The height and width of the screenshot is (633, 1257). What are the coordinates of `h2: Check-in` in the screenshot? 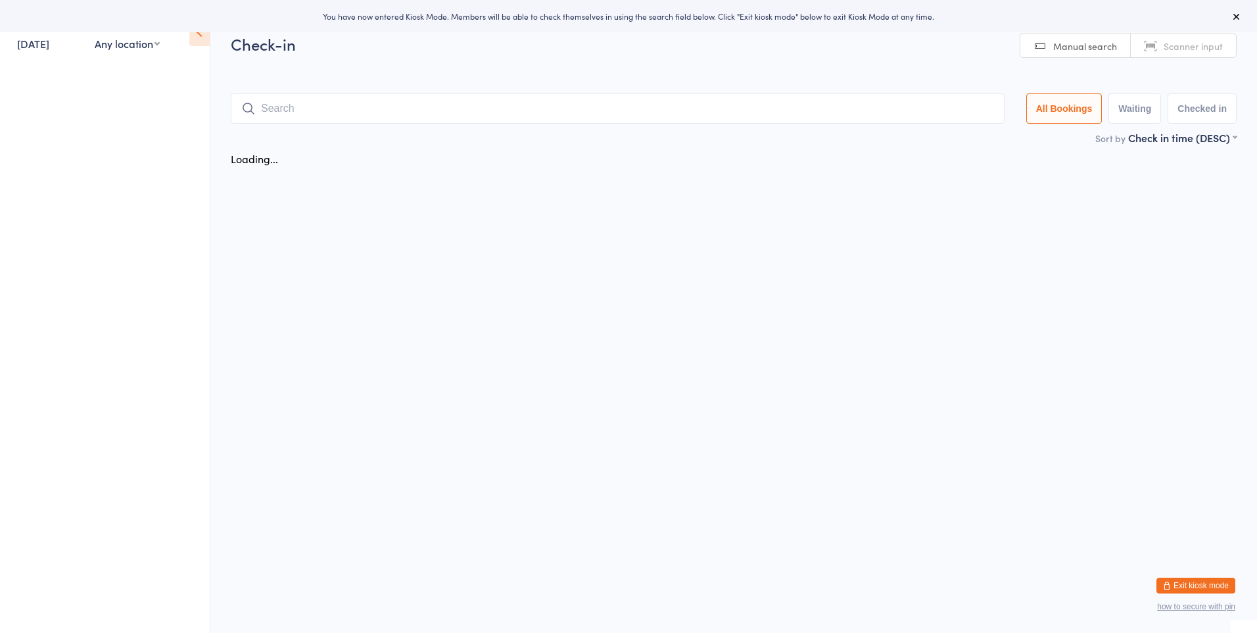 It's located at (734, 43).